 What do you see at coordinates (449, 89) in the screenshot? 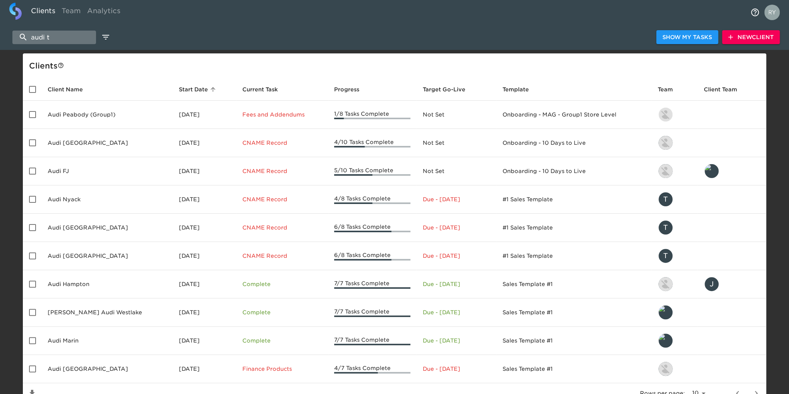
I see `span: Target Go-Live` at bounding box center [449, 89].